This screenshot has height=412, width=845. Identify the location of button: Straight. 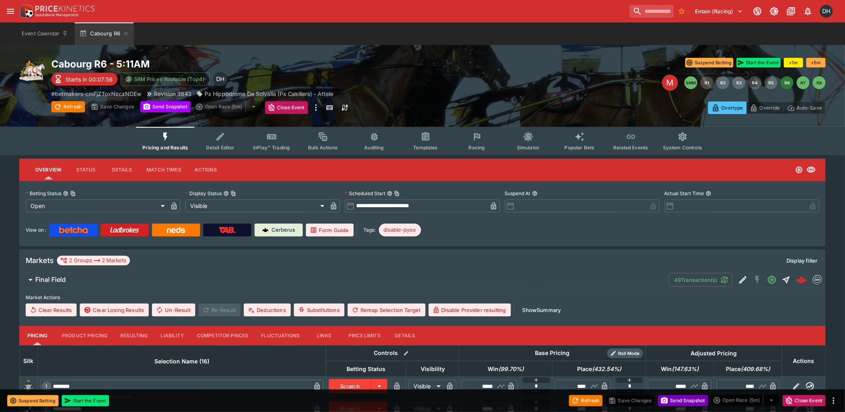
(787, 280).